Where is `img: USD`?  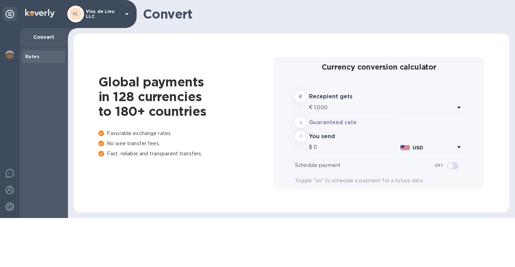 img: USD is located at coordinates (405, 148).